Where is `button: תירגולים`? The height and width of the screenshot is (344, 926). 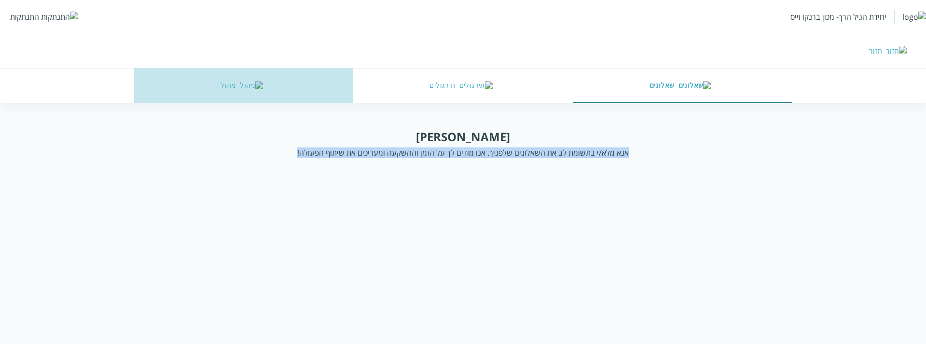 button: תירגולים is located at coordinates (463, 86).